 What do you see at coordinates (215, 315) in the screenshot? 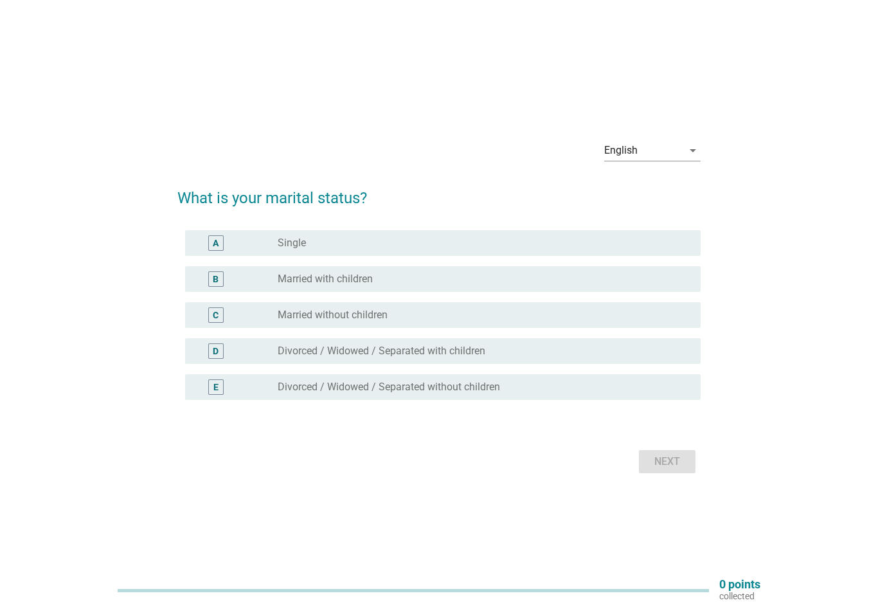
I see `div: C` at bounding box center [215, 315].